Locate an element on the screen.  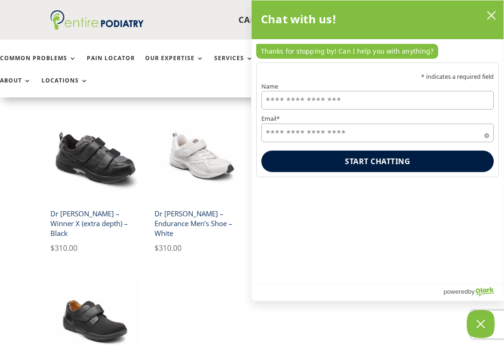
button: Close Chatbox is located at coordinates (481, 324).